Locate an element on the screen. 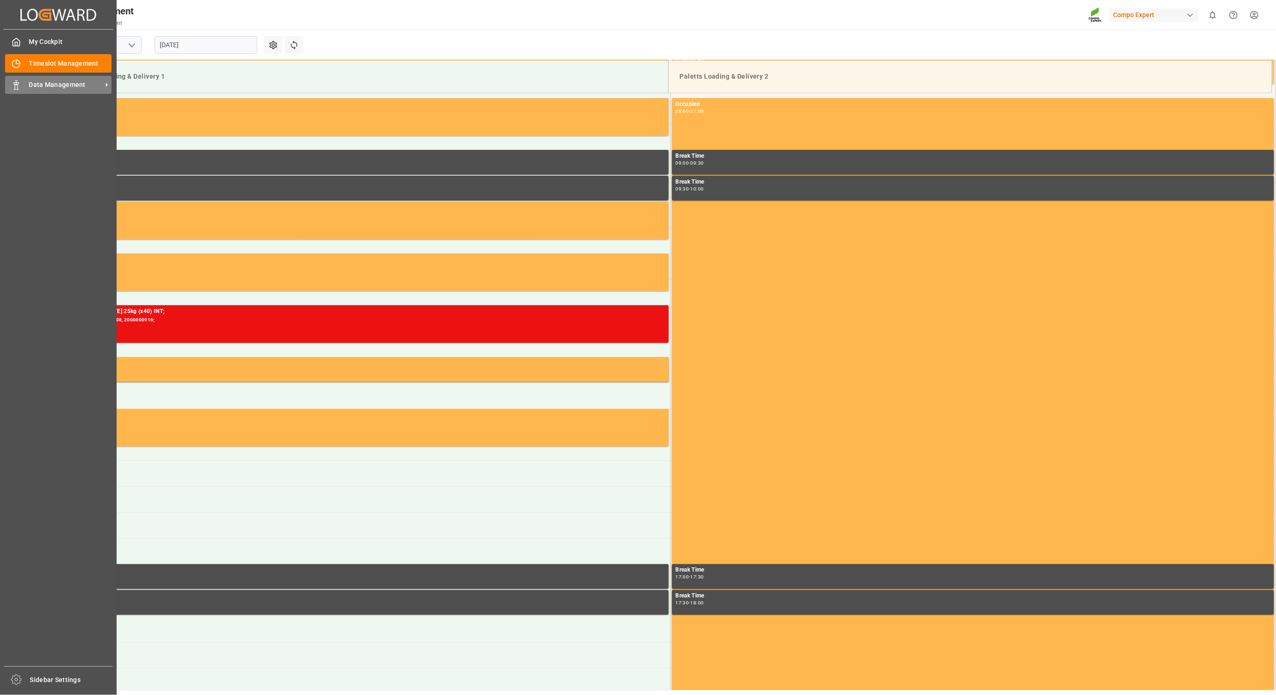 The width and height of the screenshot is (1276, 695). span: Sidebar Settings is located at coordinates (71, 680).